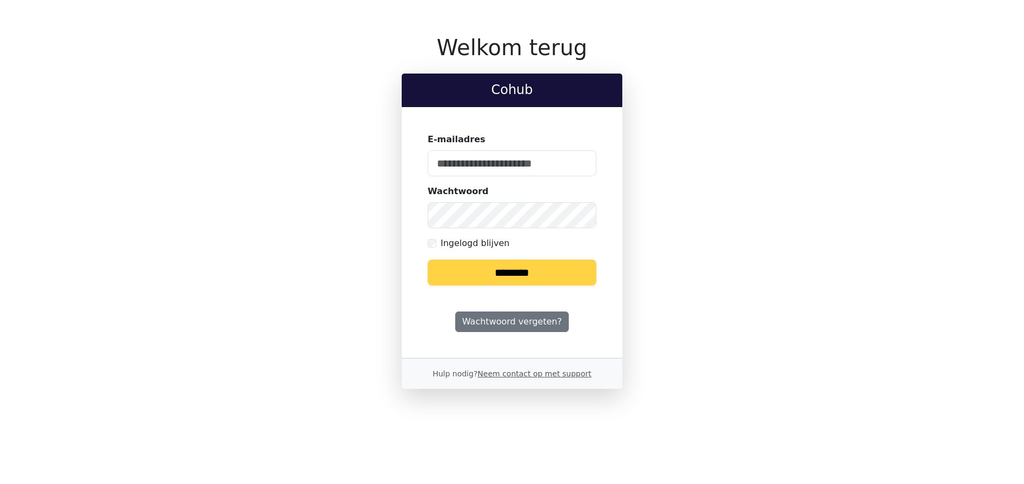 The height and width of the screenshot is (484, 1024). I want to click on label: Wachtwoord, so click(458, 191).